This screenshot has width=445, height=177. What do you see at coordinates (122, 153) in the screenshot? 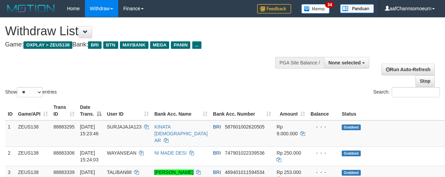
I see `span: WAYANSEAN` at bounding box center [122, 153].